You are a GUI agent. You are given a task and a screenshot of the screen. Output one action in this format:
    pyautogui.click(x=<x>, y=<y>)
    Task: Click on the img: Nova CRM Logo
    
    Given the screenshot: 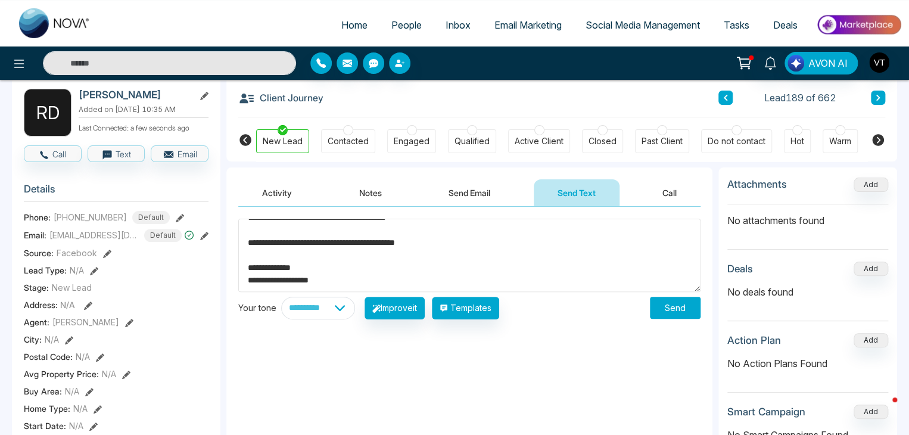 What is the action you would take?
    pyautogui.click(x=55, y=23)
    